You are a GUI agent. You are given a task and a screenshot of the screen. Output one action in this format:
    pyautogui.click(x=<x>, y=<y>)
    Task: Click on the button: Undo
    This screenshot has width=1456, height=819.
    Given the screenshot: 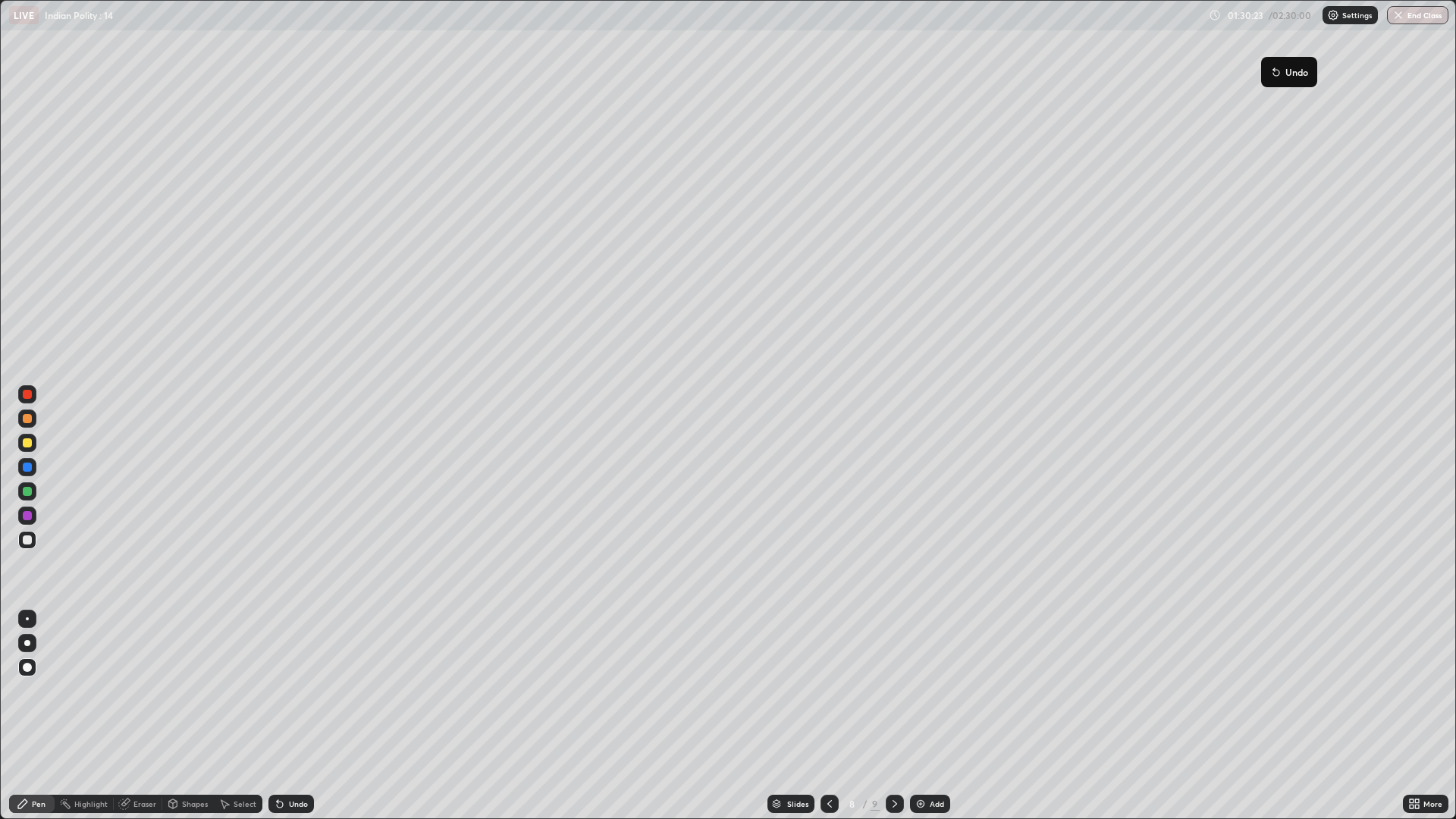 What is the action you would take?
    pyautogui.click(x=1289, y=72)
    